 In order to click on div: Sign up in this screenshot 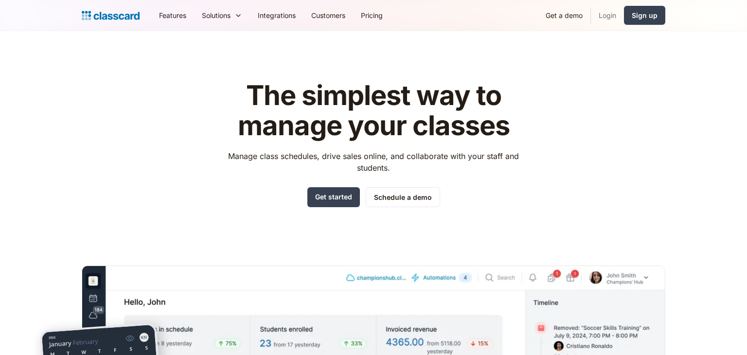, I will do `click(644, 15)`.